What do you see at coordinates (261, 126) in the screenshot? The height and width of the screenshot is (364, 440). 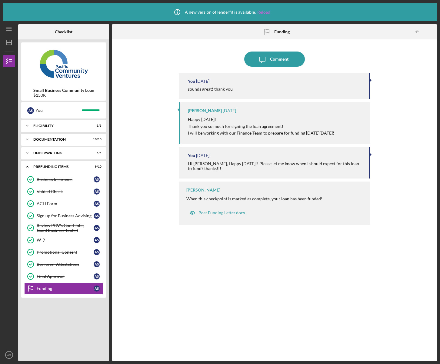 I see `p: Thank you so much for signing the loan agreement!` at bounding box center [261, 126].